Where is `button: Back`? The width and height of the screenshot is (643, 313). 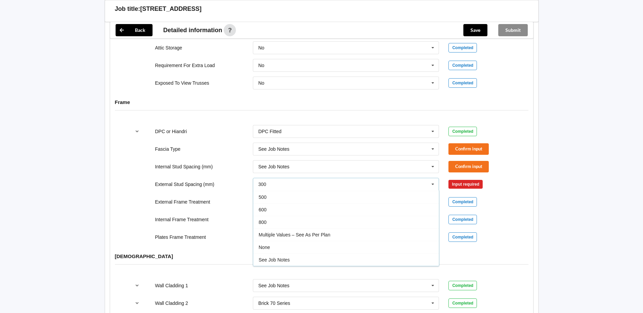 button: Back is located at coordinates (134, 30).